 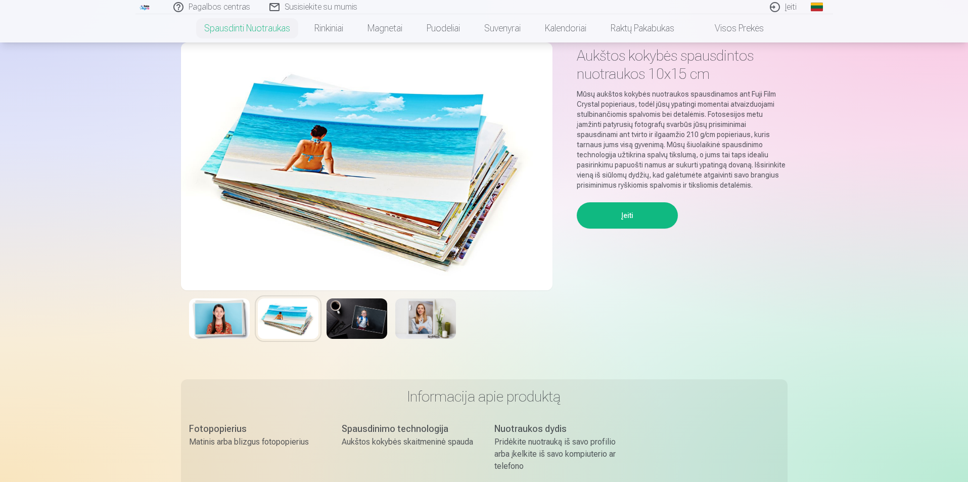 What do you see at coordinates (682, 65) in the screenshot?
I see `h1: Aukštos kokybės spausdintos nuotraukos 10x15 cm` at bounding box center [682, 65].